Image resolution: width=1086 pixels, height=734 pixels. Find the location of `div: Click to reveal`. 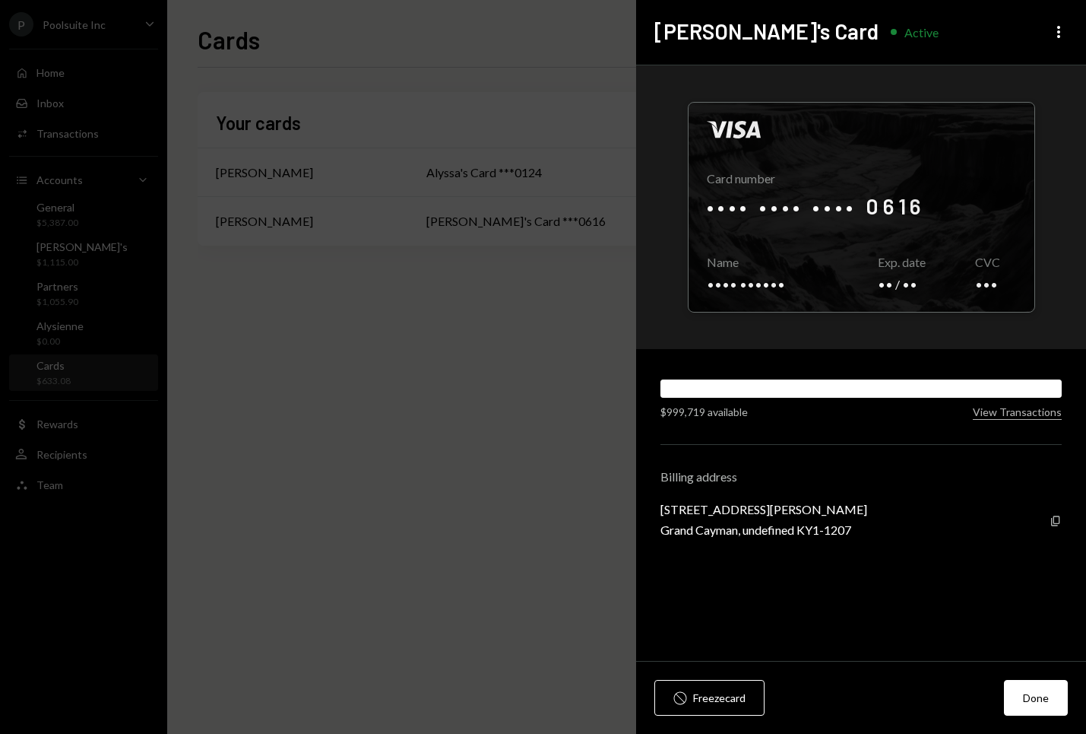

div: Click to reveal is located at coordinates (861, 207).